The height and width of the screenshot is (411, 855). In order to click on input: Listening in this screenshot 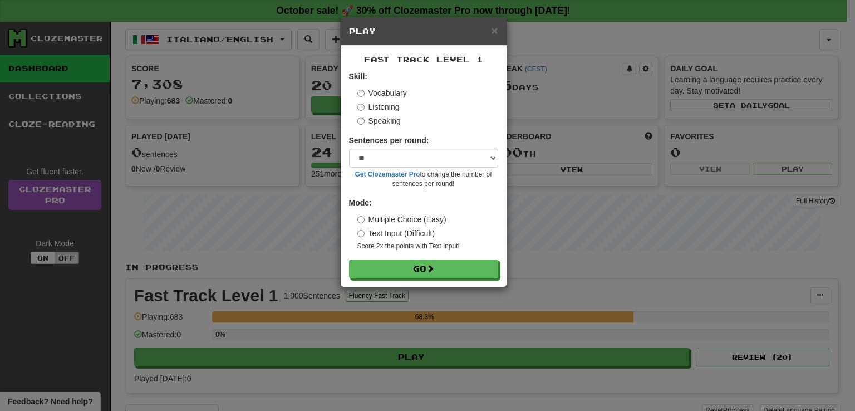, I will do `click(361, 107)`.